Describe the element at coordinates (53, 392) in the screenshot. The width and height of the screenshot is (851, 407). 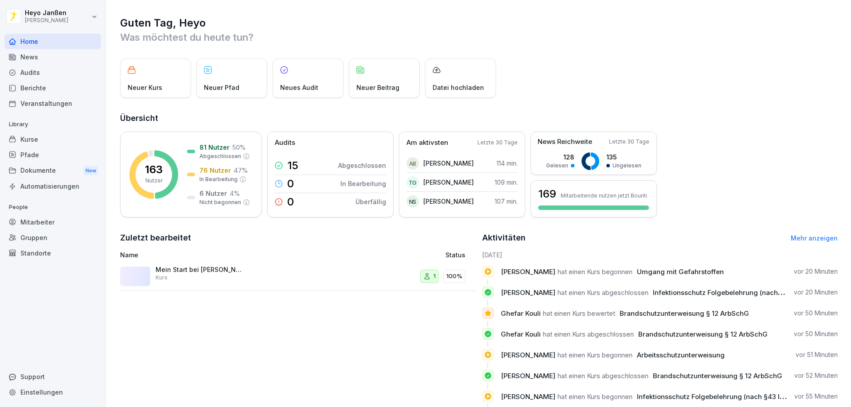
I see `a: Einstellungen` at that location.